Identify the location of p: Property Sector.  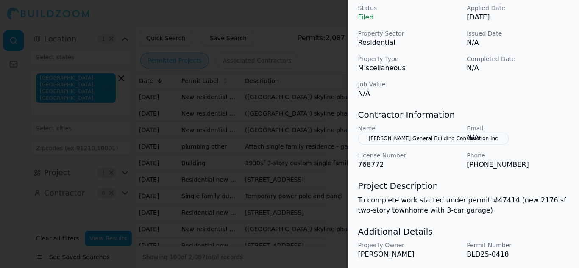
(409, 34).